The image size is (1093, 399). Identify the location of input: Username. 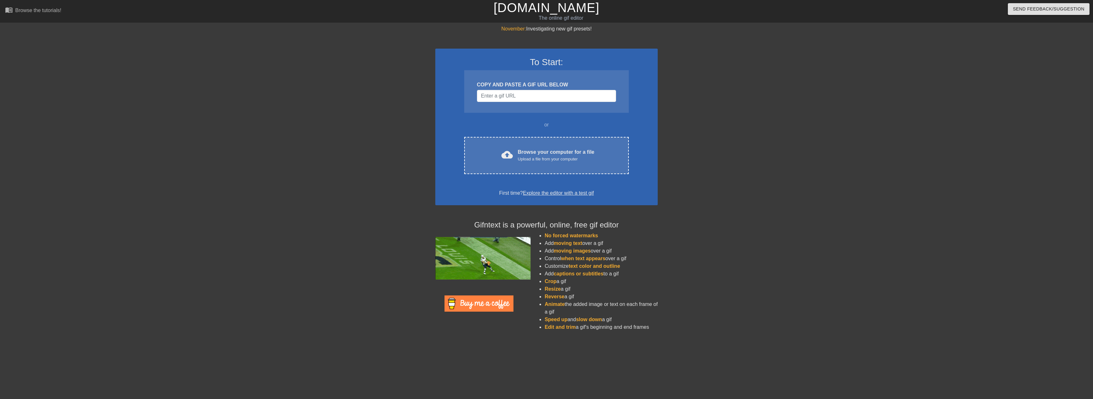
(546, 96).